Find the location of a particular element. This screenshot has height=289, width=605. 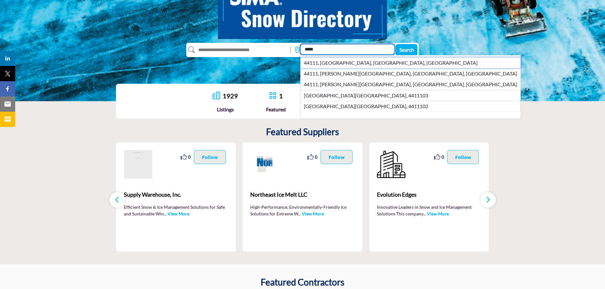

p: Efficient Snow & Ice Management Solutions for Safe and Sustainable Win is located at coordinates (176, 210).